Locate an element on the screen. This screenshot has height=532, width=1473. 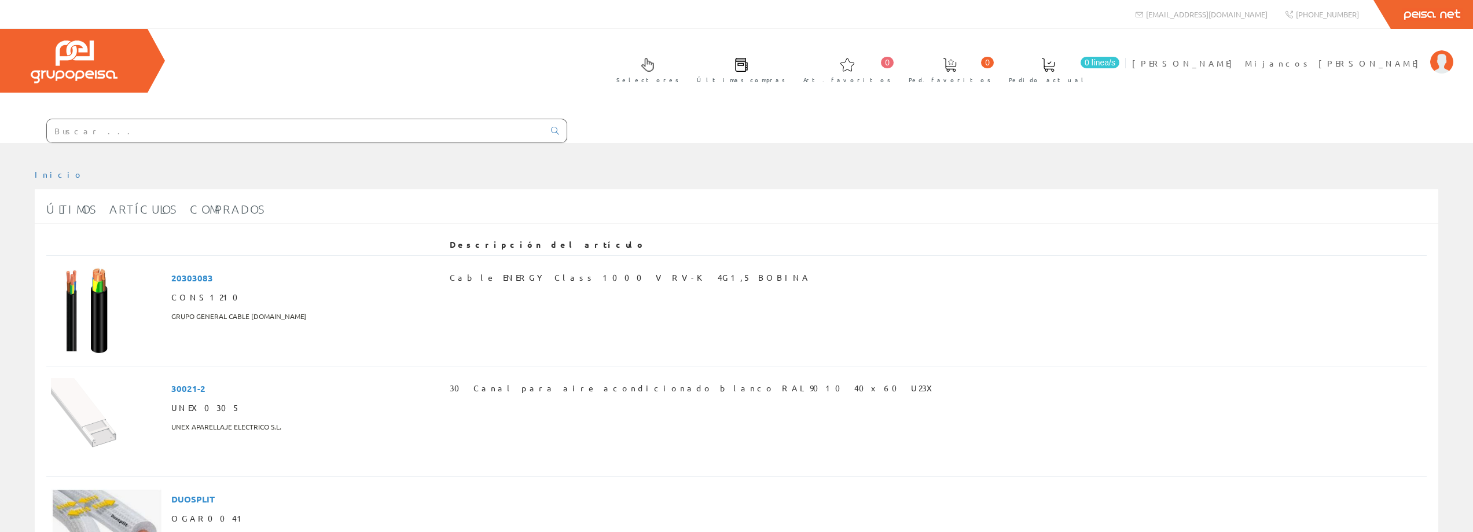
span: 30 Canal para aire acondicionado blanco RAL9010 40x60 U23X is located at coordinates (694, 388).